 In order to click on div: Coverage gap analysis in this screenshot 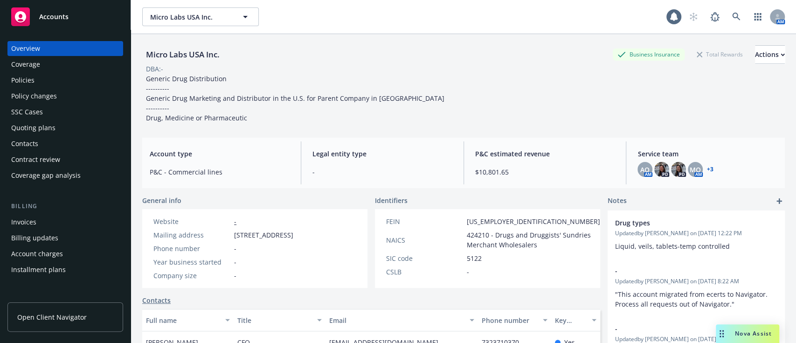, I will do `click(46, 175)`.